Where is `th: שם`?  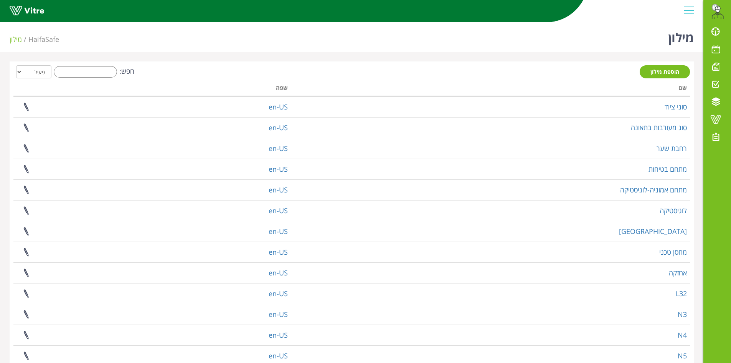 th: שם is located at coordinates (490, 89).